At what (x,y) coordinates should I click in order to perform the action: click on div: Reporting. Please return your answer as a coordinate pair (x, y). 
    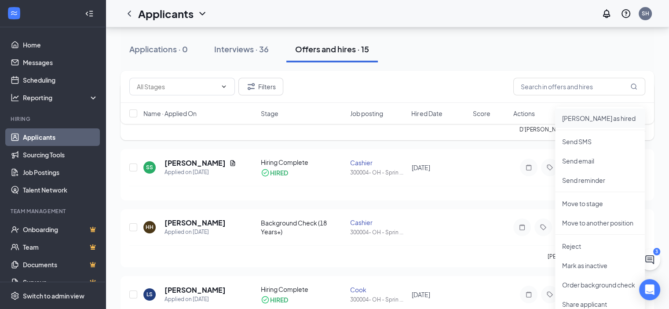
    Looking at the image, I should click on (61, 98).